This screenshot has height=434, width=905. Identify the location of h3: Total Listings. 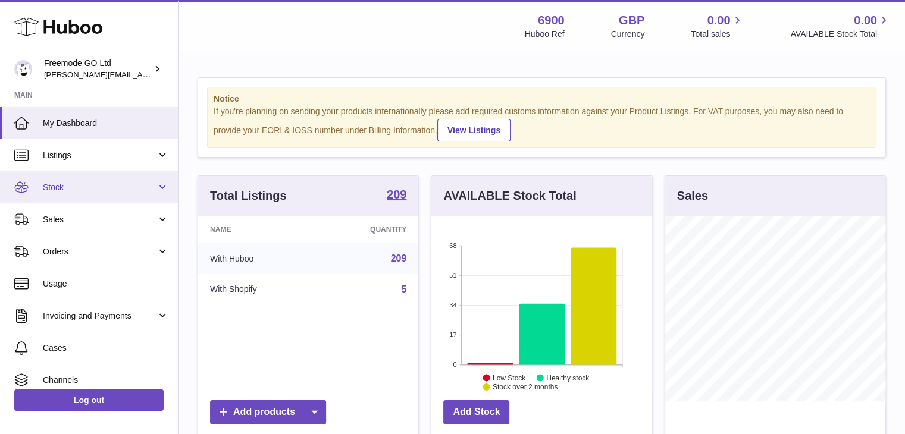
(248, 196).